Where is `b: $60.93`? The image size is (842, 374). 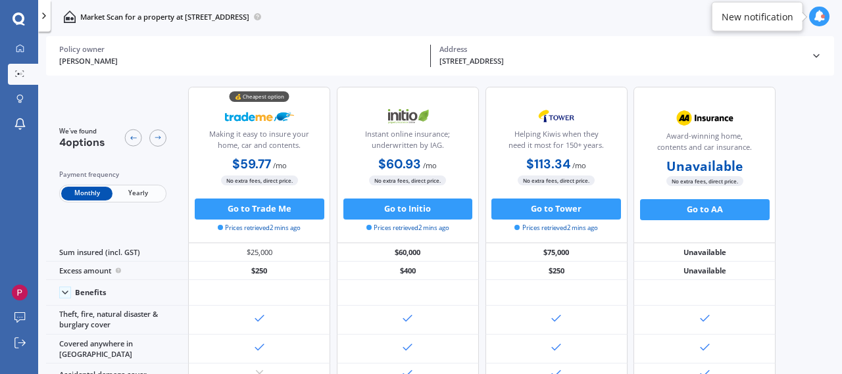 b: $60.93 is located at coordinates (399, 164).